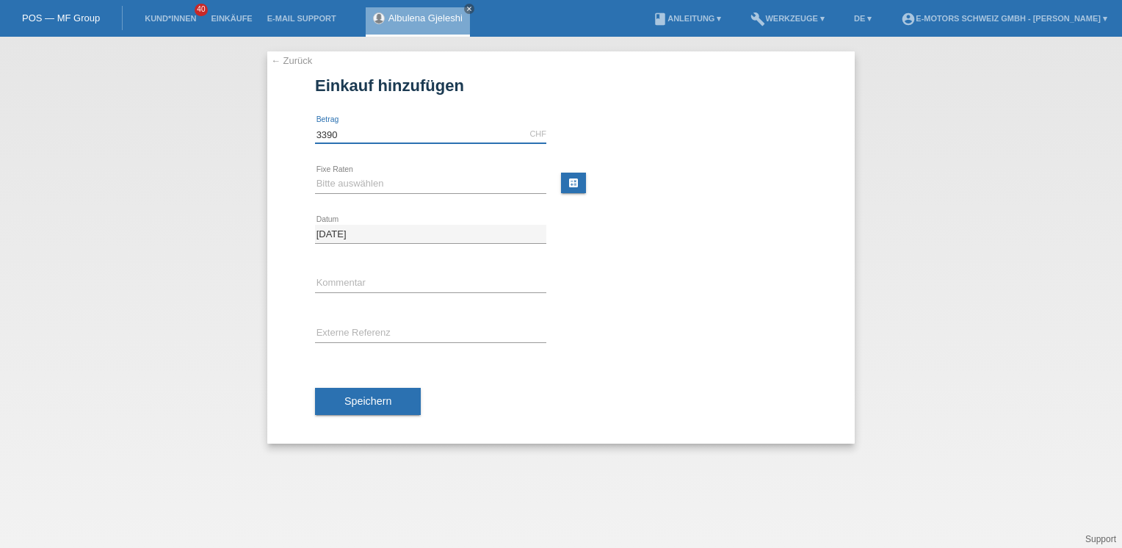 The height and width of the screenshot is (548, 1122). Describe the element at coordinates (469, 9) in the screenshot. I see `i: close` at that location.